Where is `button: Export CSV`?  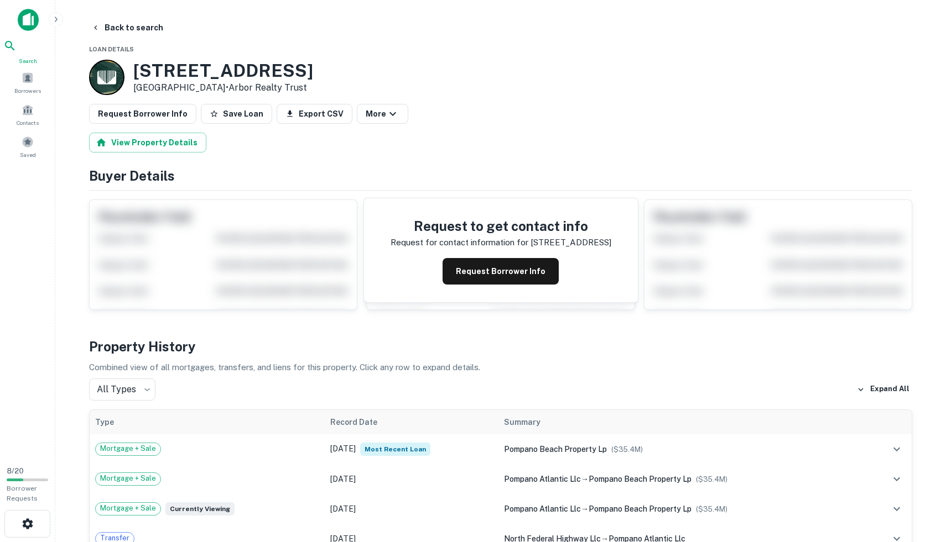
button: Export CSV is located at coordinates (314, 114).